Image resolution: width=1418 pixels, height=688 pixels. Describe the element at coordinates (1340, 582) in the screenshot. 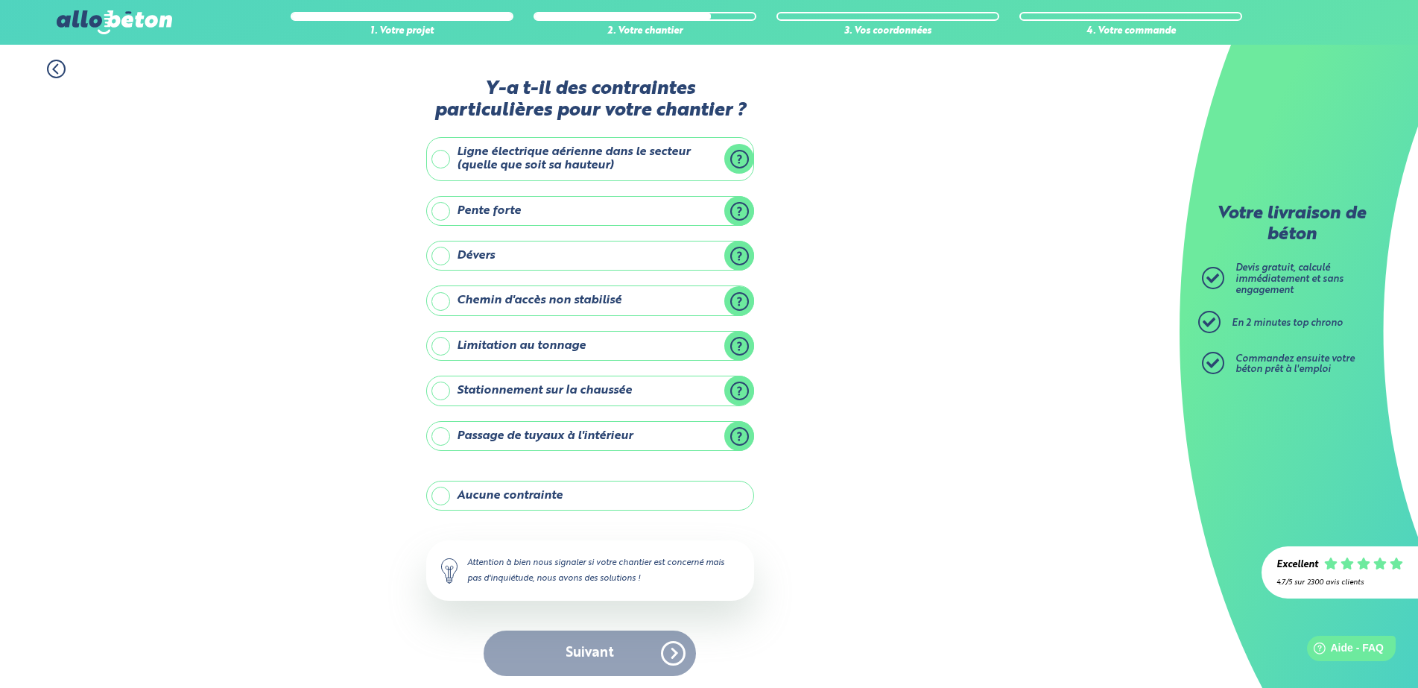

I see `div: 4.7/5 sur 2300 avis clients` at that location.